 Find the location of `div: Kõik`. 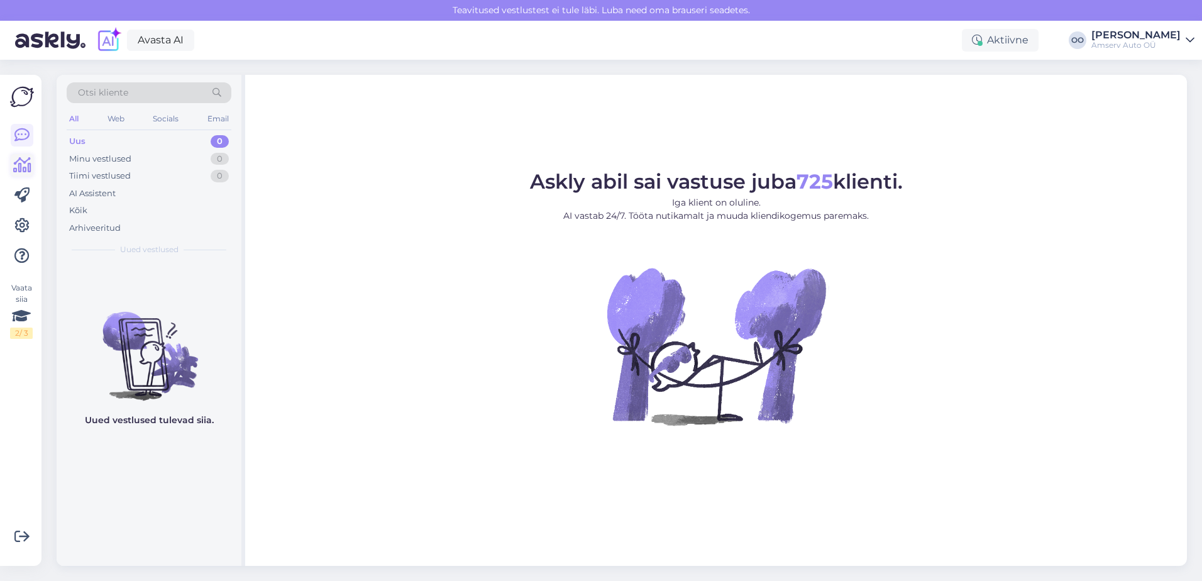

div: Kõik is located at coordinates (78, 211).